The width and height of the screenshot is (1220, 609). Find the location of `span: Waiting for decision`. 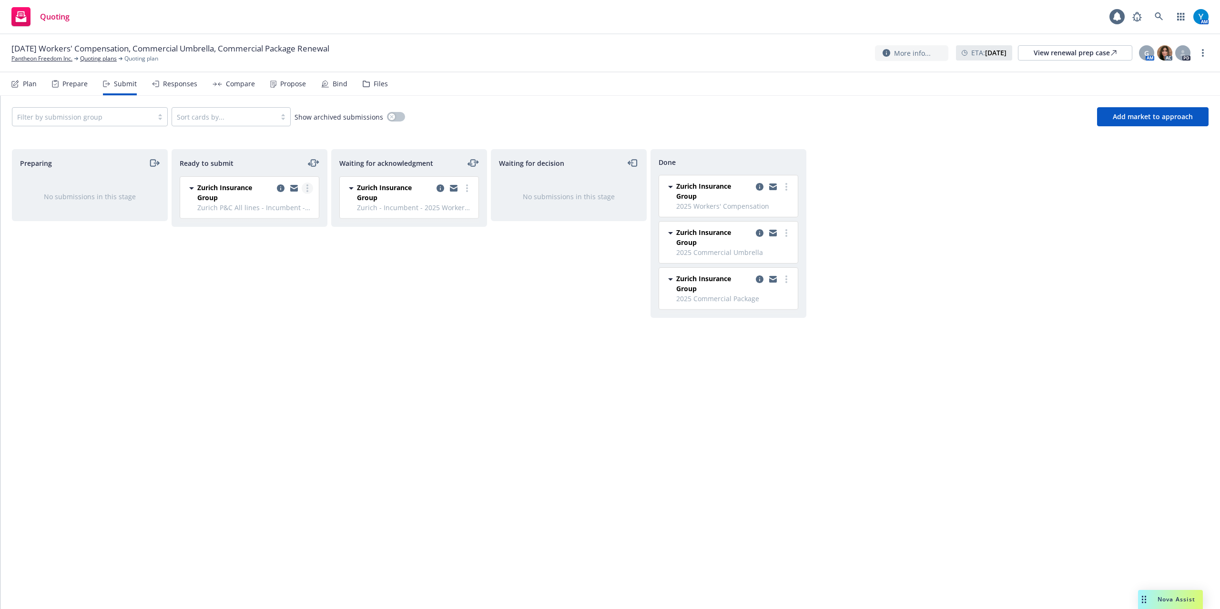

span: Waiting for decision is located at coordinates (531, 163).